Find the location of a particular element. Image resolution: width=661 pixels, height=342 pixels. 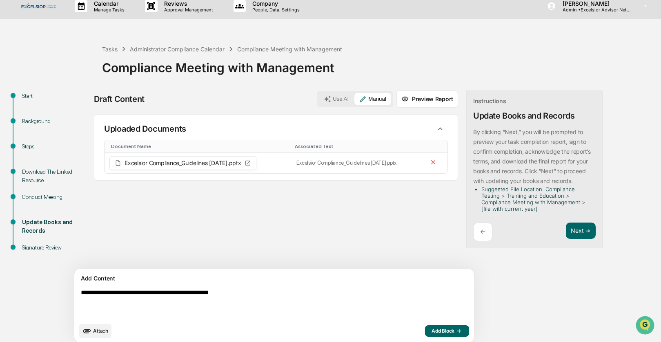

div: Background is located at coordinates (56, 121).